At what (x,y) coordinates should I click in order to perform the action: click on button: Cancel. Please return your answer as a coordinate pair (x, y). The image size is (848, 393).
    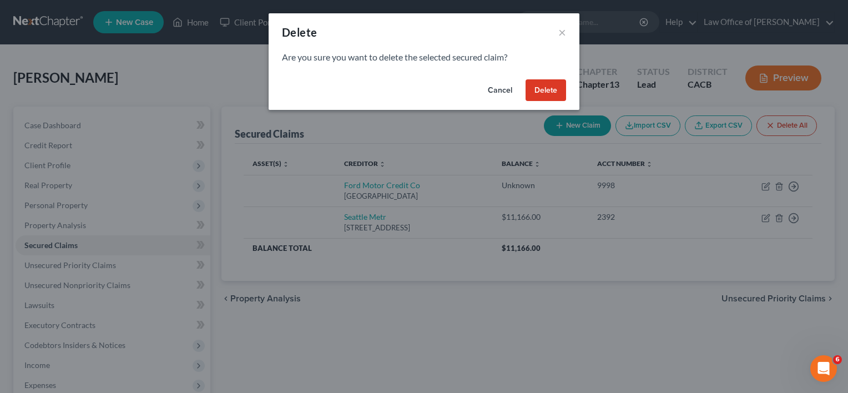
    Looking at the image, I should click on (500, 90).